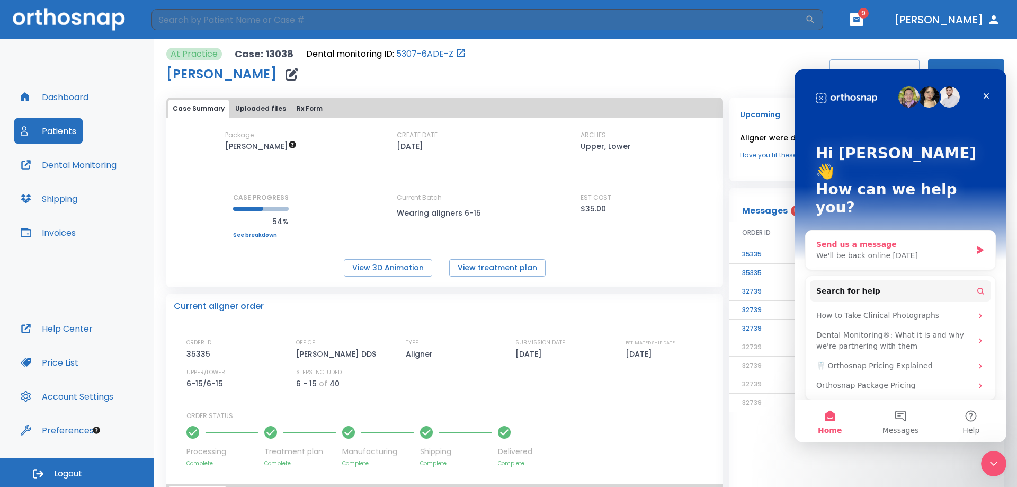  What do you see at coordinates (176, 361) in the screenshot?
I see `span: Help` at bounding box center [176, 361].